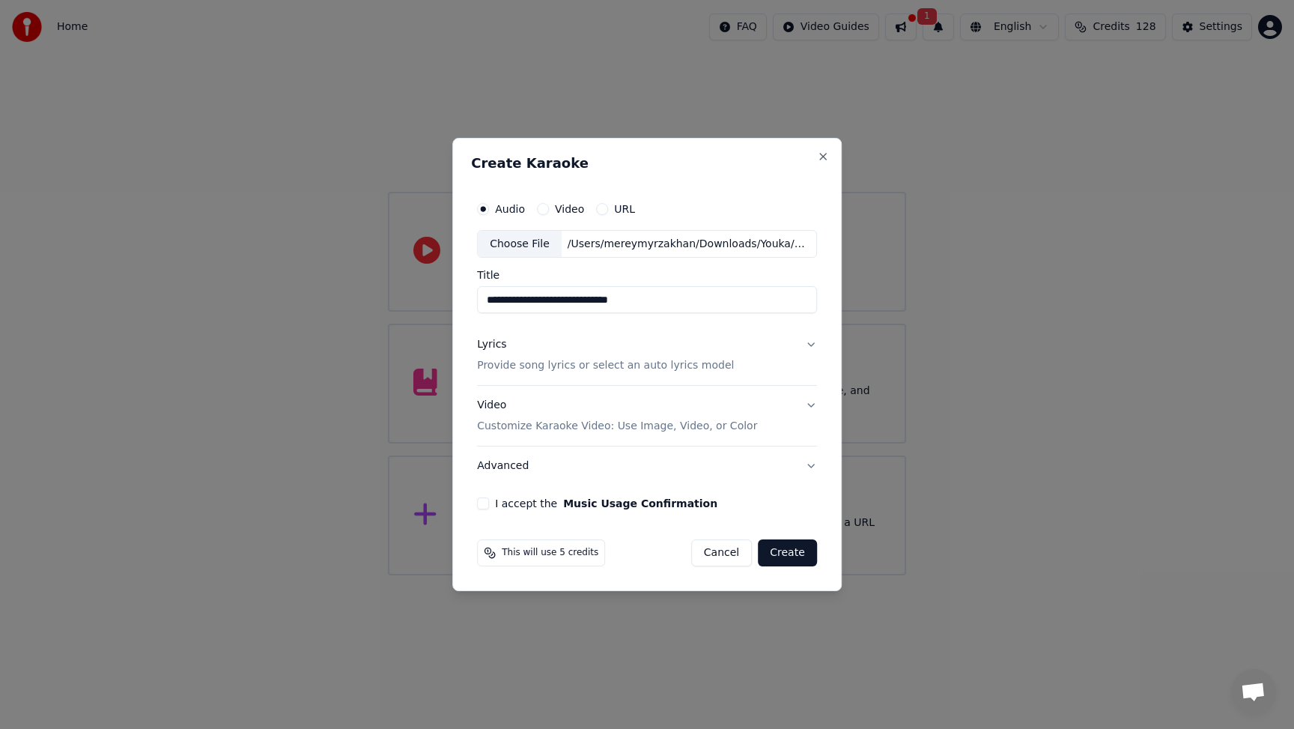 Image resolution: width=1294 pixels, height=729 pixels. Describe the element at coordinates (647, 276) in the screenshot. I see `label: Title` at that location.